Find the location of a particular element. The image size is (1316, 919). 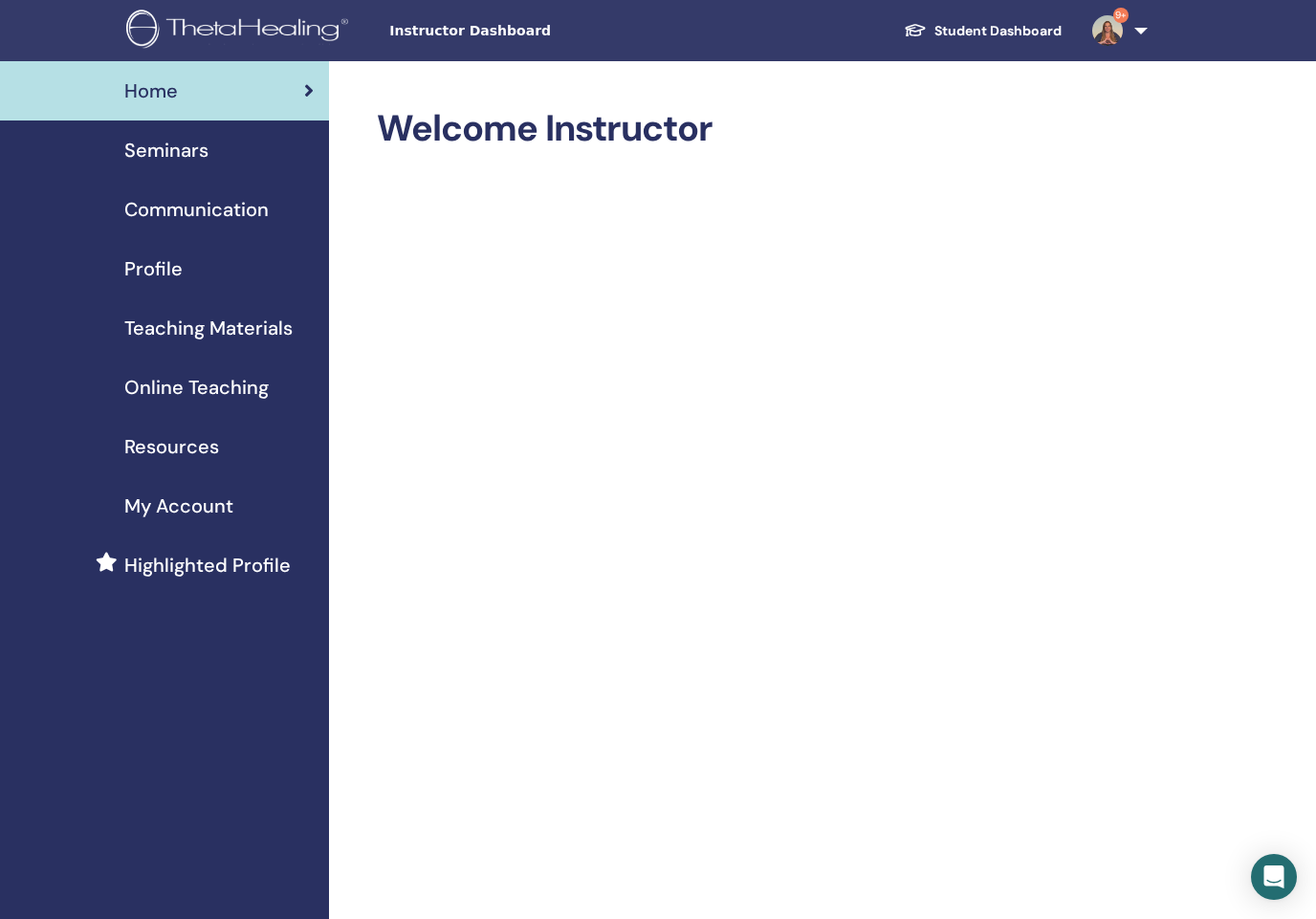

span: Instructor Dashboard is located at coordinates (533, 31).